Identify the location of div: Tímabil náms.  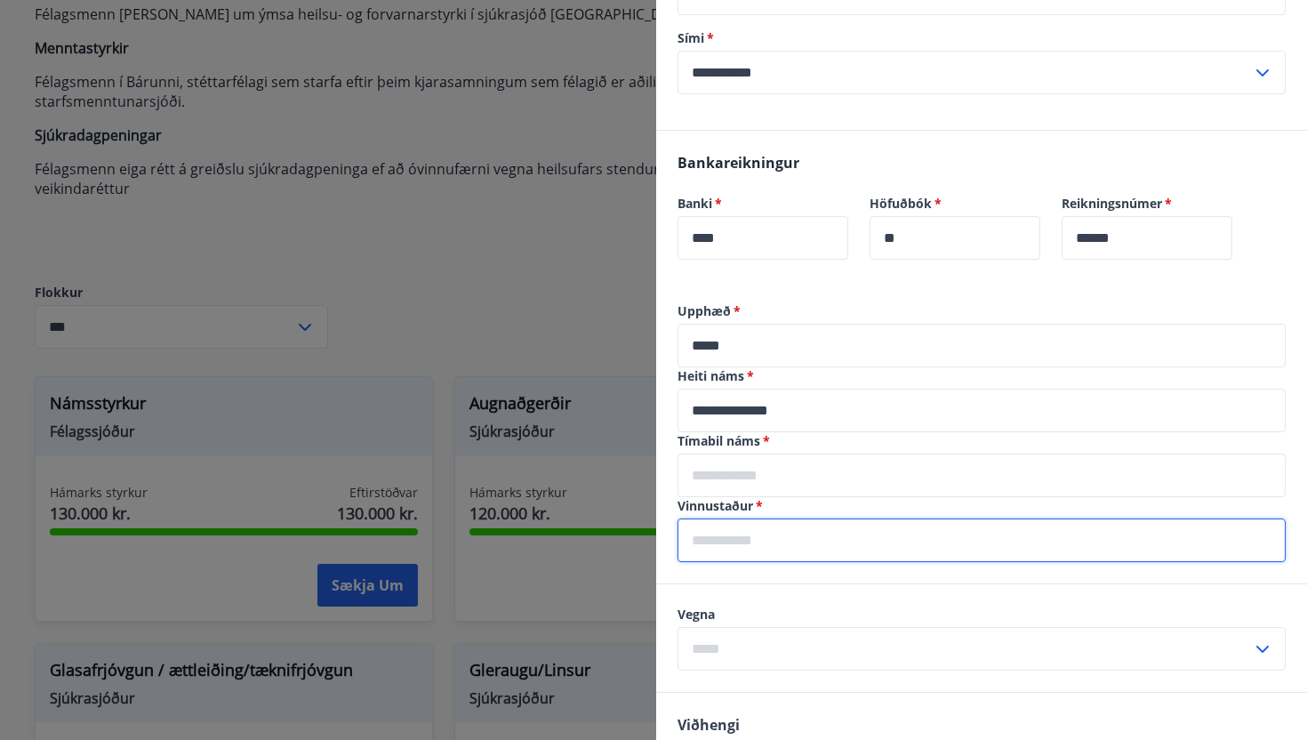
(982, 475).